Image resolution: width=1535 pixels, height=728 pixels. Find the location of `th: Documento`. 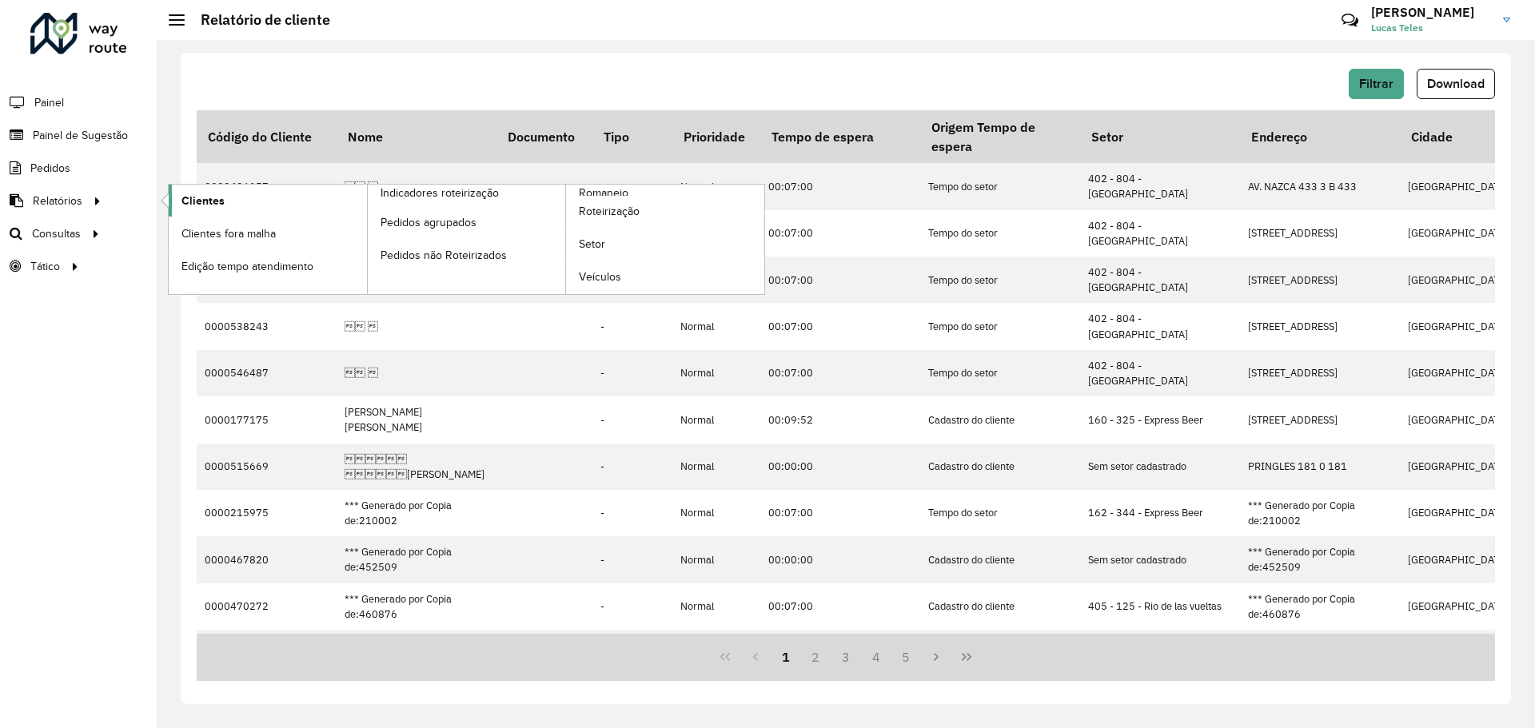

th: Documento is located at coordinates (544, 137).